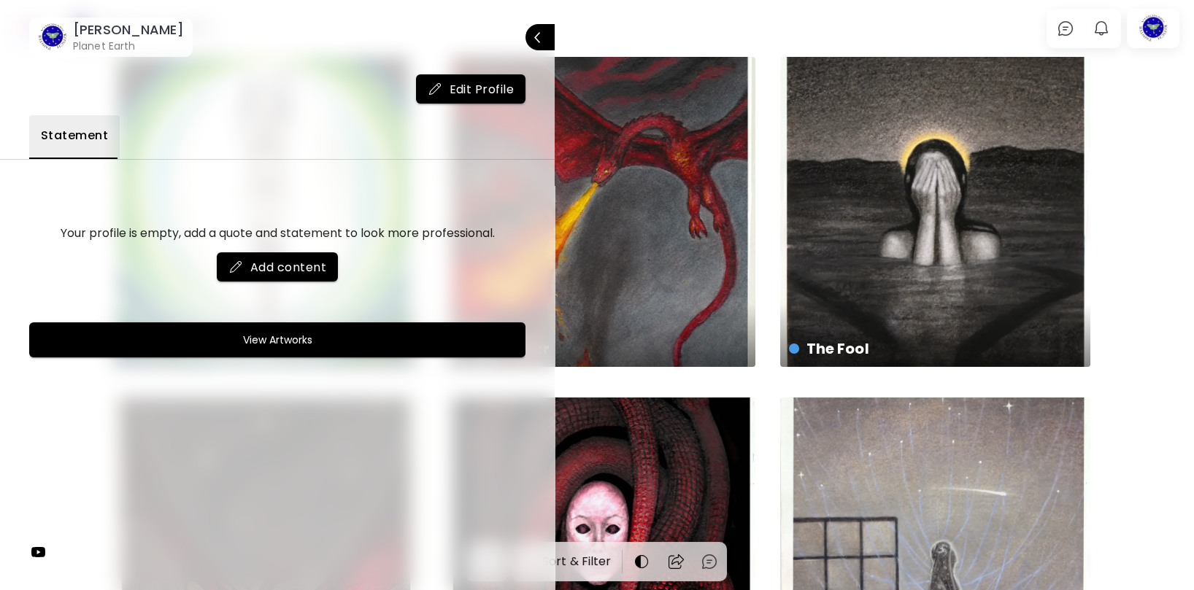 This screenshot has height=590, width=1194. I want to click on span: Edit Profile, so click(471, 89).